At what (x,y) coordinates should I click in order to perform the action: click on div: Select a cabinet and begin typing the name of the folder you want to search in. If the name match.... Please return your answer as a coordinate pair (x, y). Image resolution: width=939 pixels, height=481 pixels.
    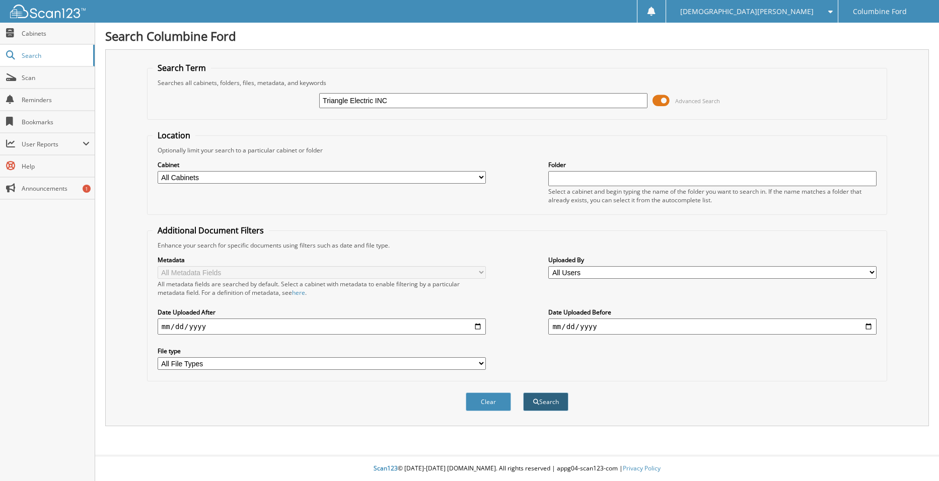
    Looking at the image, I should click on (712, 196).